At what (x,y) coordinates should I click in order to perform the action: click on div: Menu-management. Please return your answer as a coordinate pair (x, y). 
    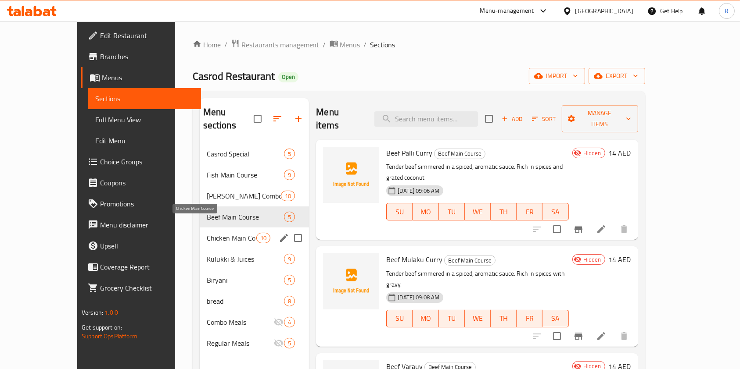
    Looking at the image, I should click on (507, 11).